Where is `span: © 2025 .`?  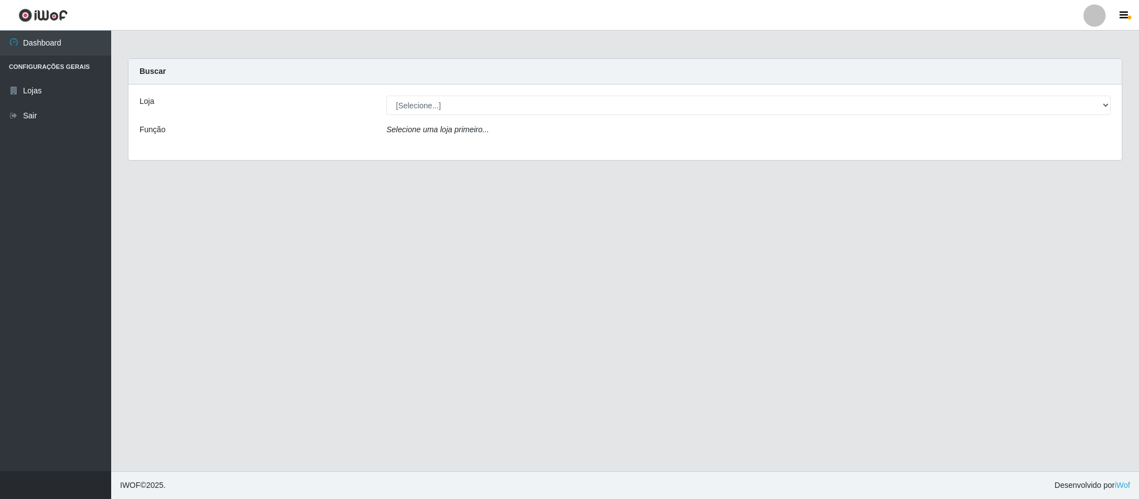 span: © 2025 . is located at coordinates (143, 485).